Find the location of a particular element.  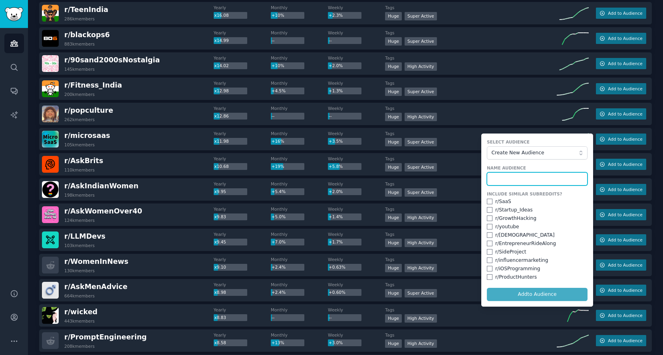

span: +0.60% is located at coordinates (337, 292).